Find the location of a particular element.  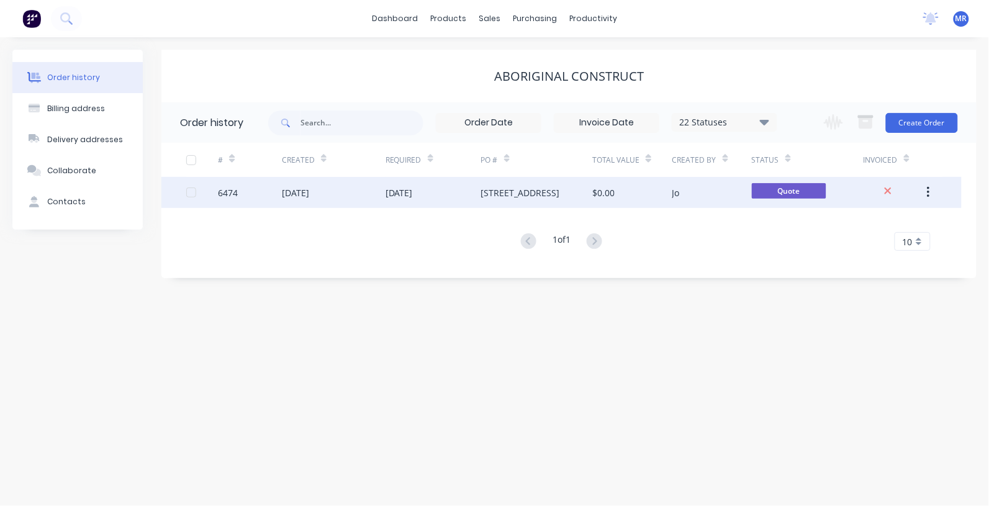

div: Delivery addresses is located at coordinates (85, 140).